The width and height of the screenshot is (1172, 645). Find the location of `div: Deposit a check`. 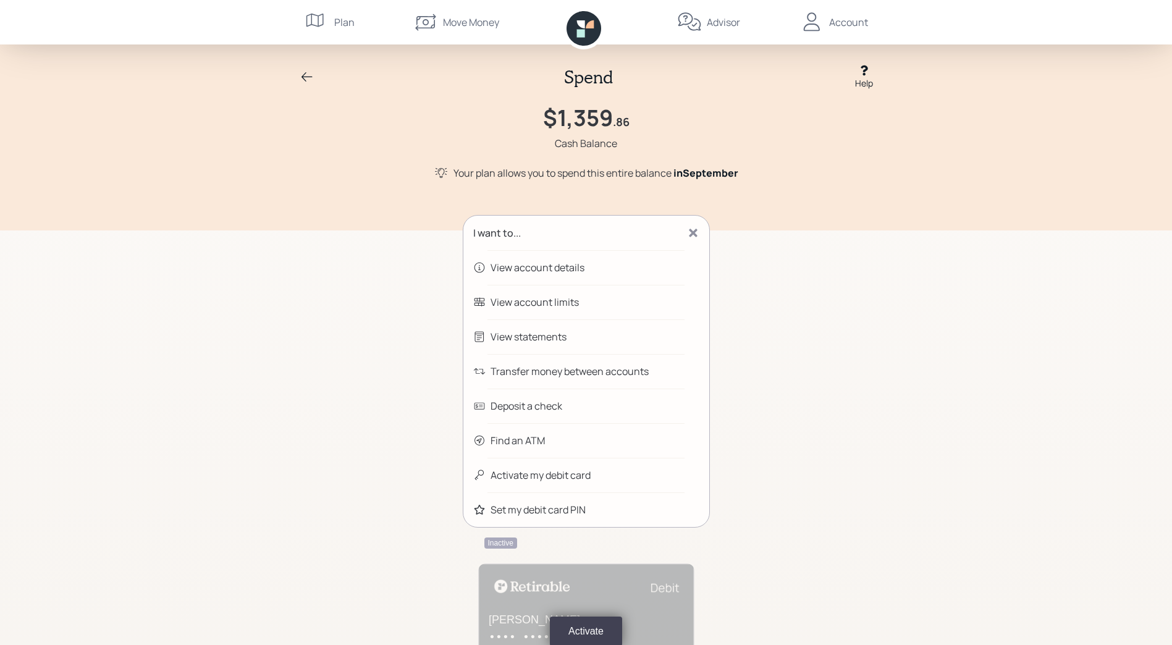

div: Deposit a check is located at coordinates (526, 406).